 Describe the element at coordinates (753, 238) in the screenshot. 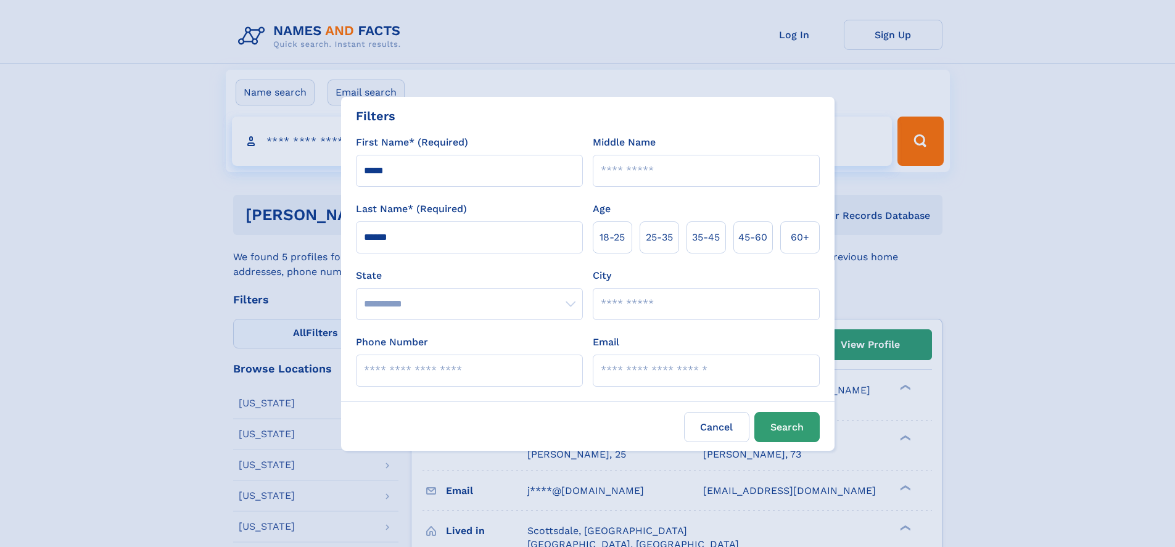

I see `span: 45‑60` at that location.